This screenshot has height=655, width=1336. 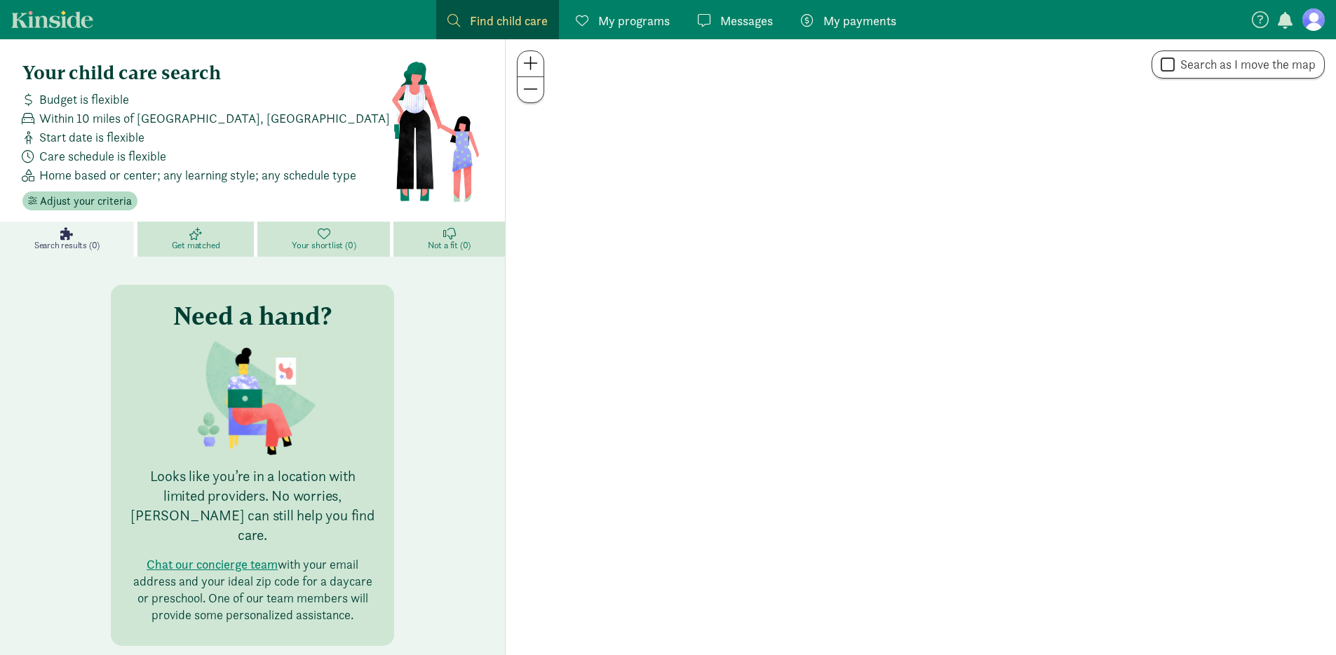 What do you see at coordinates (746, 20) in the screenshot?
I see `span: Messages` at bounding box center [746, 20].